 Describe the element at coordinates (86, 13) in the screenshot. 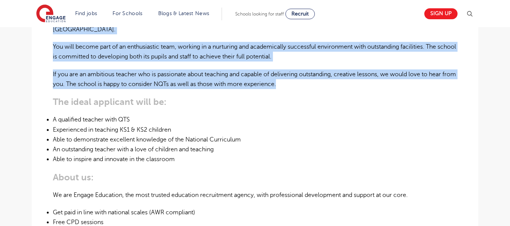

I see `a: Find jobs` at that location.